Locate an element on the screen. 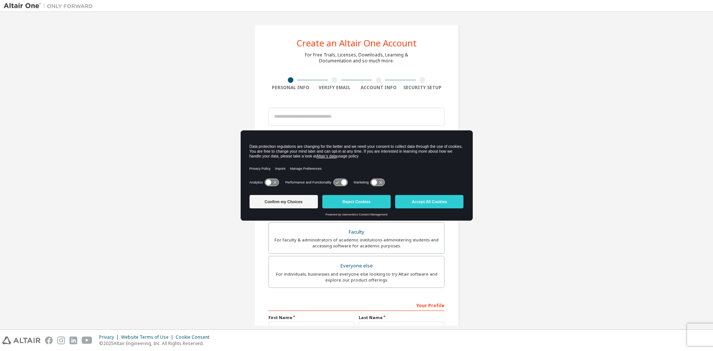 The image size is (713, 351). label: Last Name is located at coordinates (402, 318).